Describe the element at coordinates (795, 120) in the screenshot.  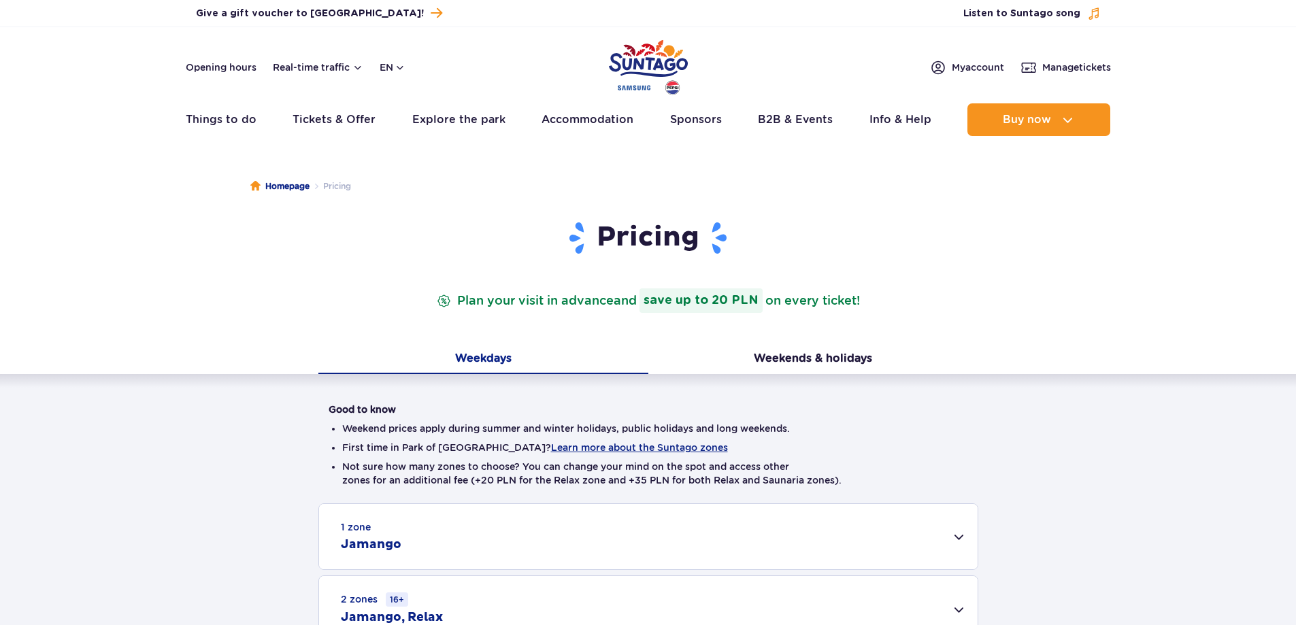
I see `a: B2B & Events` at that location.